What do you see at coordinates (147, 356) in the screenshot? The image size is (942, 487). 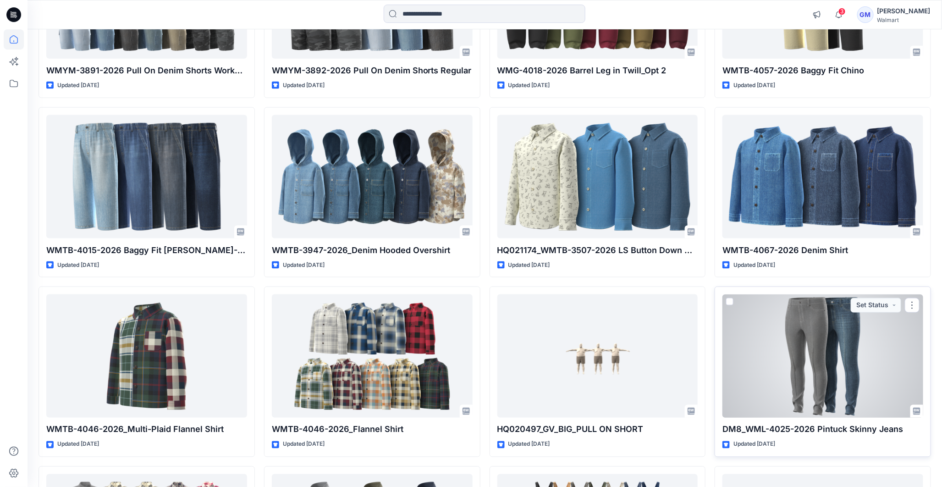 I see `a: WMTB-4046-2026_Multi-Plaid Flannel Shirt` at bounding box center [147, 356].